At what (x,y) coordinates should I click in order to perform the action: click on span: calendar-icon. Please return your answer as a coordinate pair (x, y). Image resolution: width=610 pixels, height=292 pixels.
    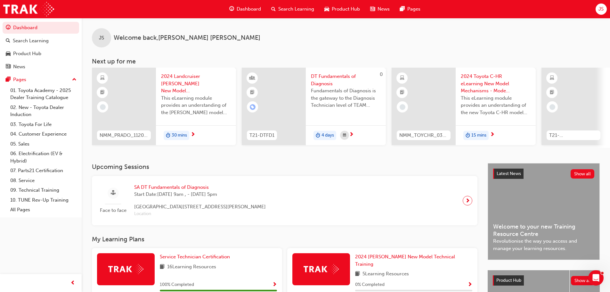
    Looking at the image, I should click on (345, 135).